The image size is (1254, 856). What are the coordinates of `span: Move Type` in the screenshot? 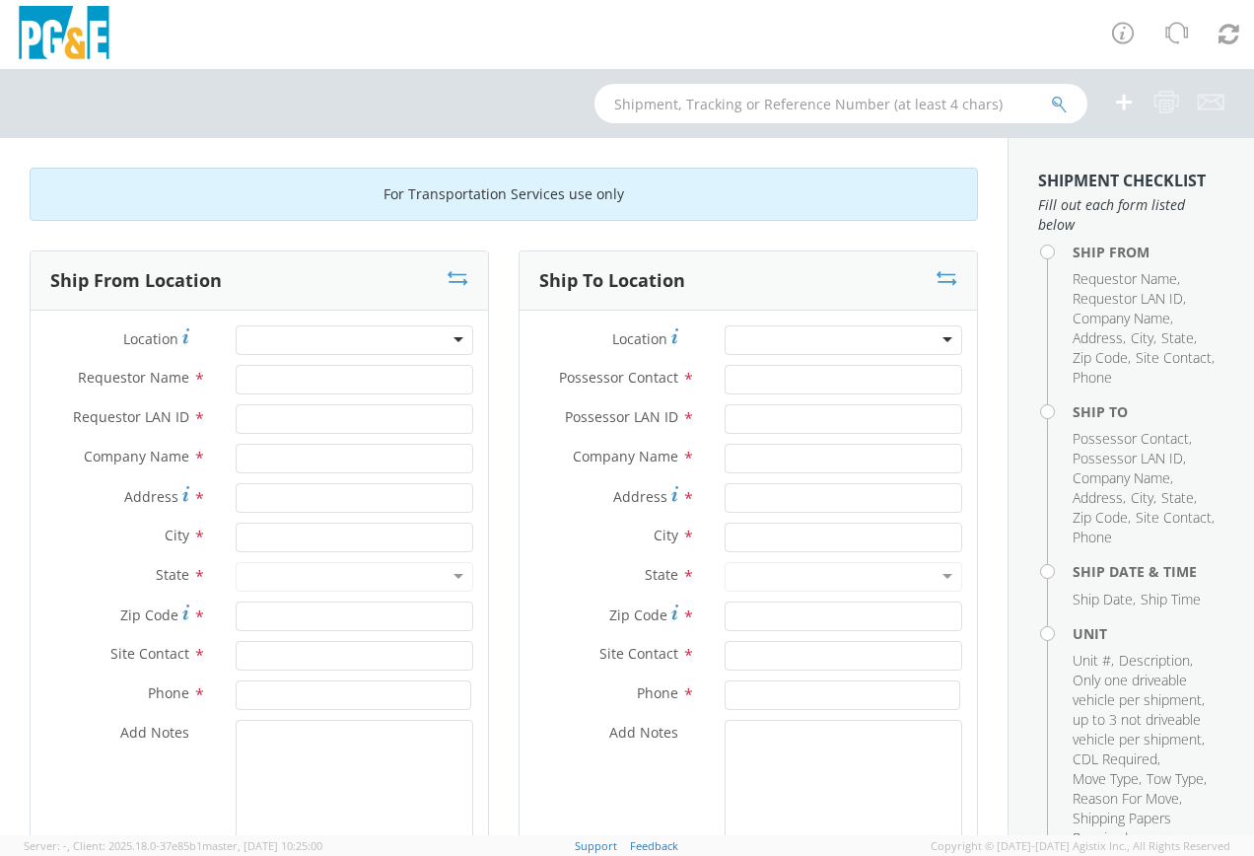 It's located at (1105, 778).